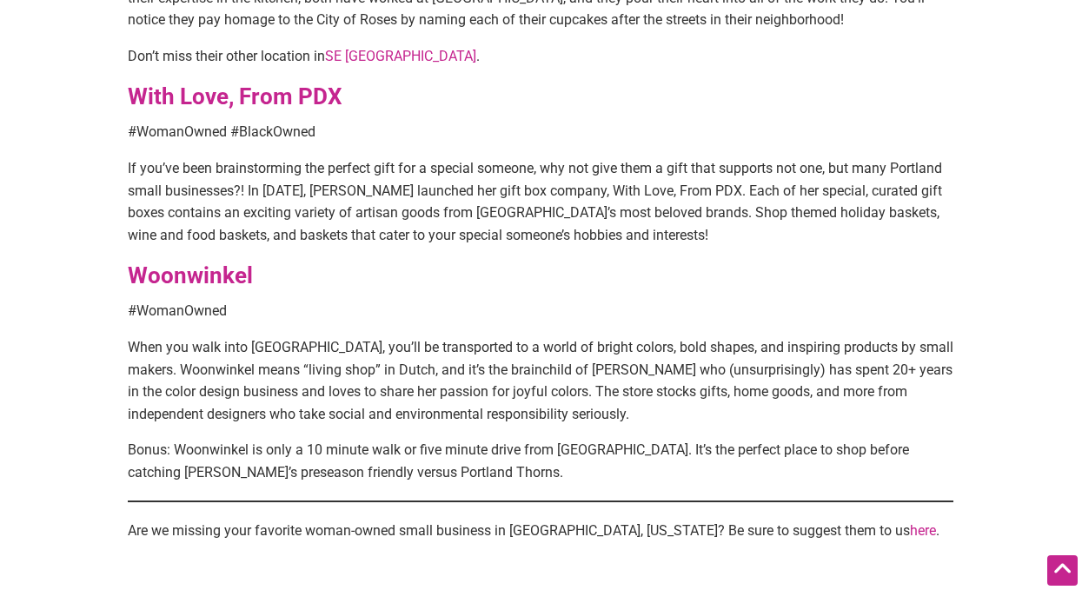 This screenshot has height=590, width=1082. What do you see at coordinates (541, 132) in the screenshot?
I see `p: #WomanOwned #BlackOwned` at bounding box center [541, 132].